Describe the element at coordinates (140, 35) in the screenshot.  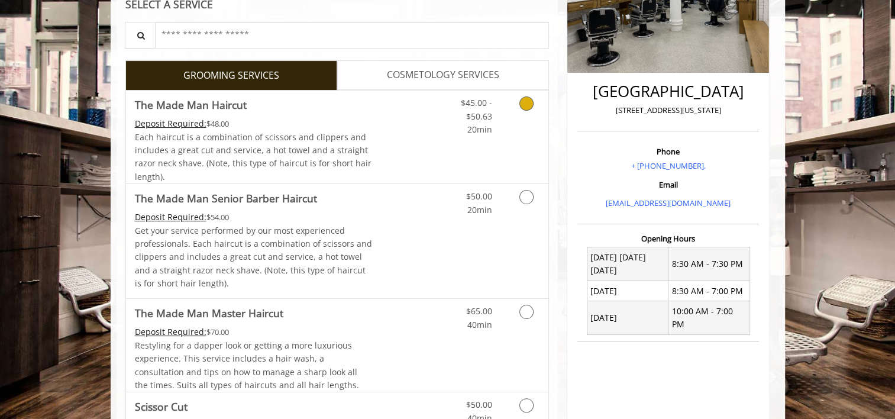
I see `button: Service Search` at that location.